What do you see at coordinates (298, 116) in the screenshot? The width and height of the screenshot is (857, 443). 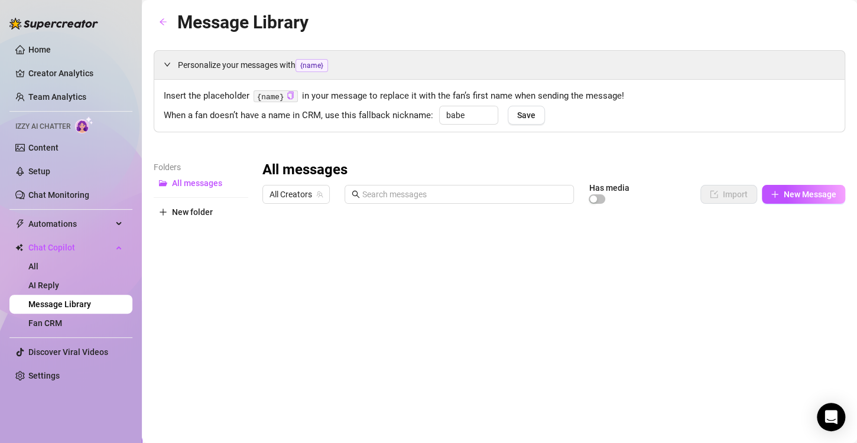 I see `span: When a fan doesn’t have a name in CRM, use this fallback nickname:` at bounding box center [298, 116].